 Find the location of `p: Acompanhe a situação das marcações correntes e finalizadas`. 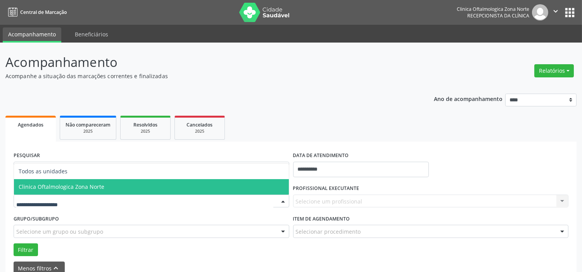

p: Acompanhe a situação das marcações correntes e finalizadas is located at coordinates (205, 76).